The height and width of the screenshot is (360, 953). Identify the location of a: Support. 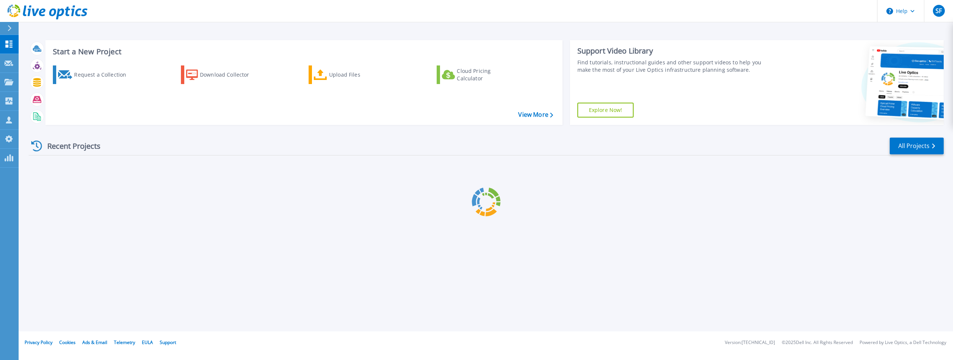
(168, 342).